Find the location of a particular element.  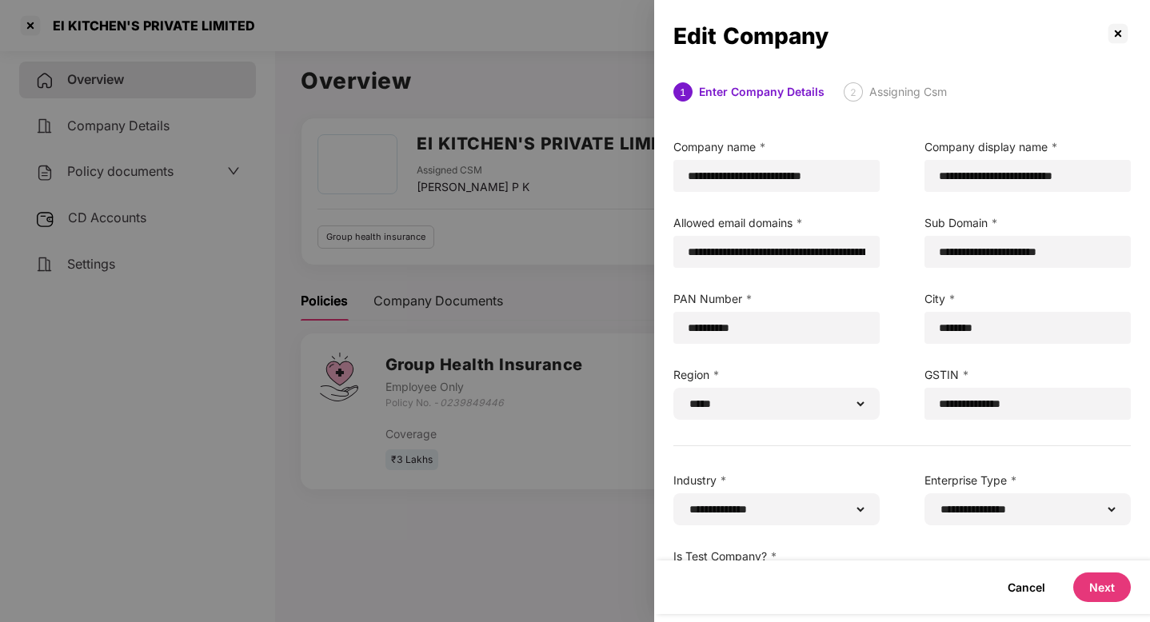

label: Industry is located at coordinates (777, 481).